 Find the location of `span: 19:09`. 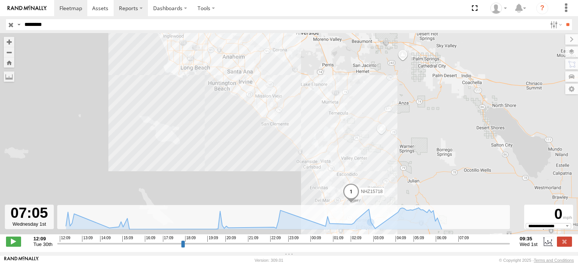

span: 19:09 is located at coordinates (212, 239).